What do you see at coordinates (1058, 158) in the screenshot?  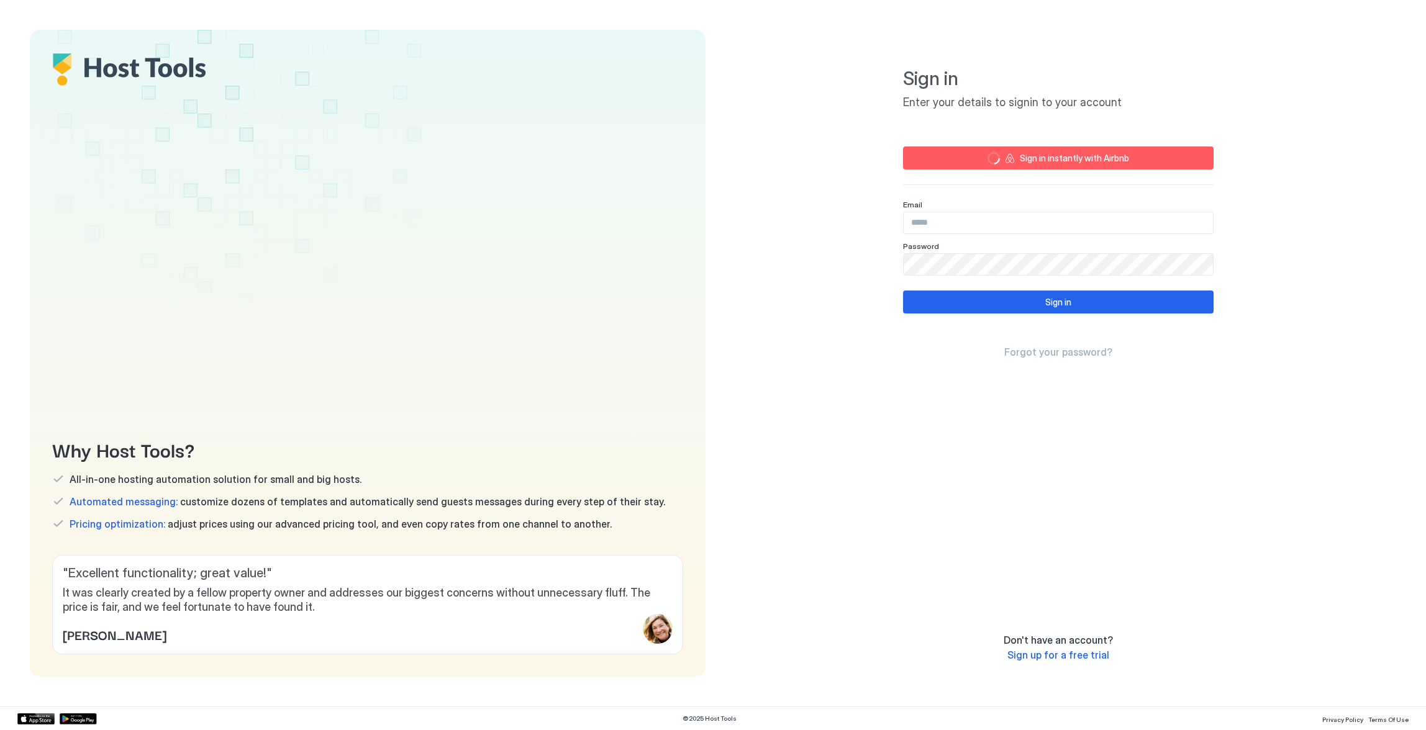 I see `button: loadingSign in instantly with Airbnb` at bounding box center [1058, 158].